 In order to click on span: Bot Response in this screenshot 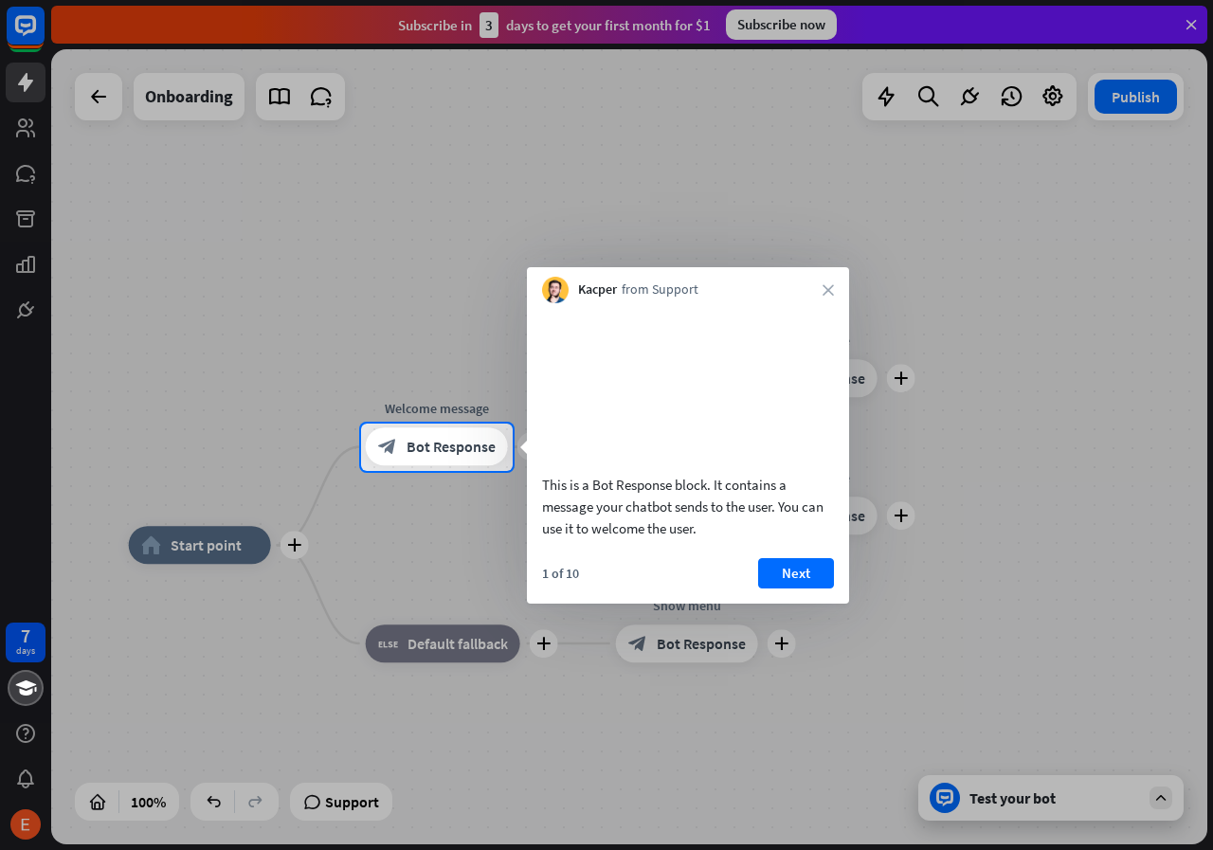, I will do `click(451, 447)`.